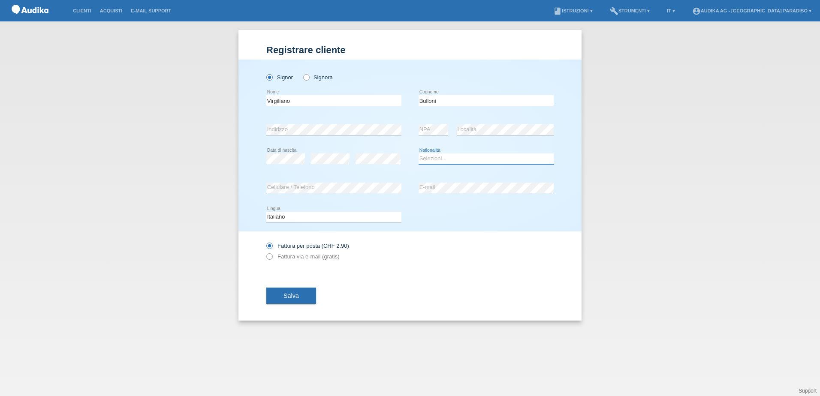 The height and width of the screenshot is (396, 820). What do you see at coordinates (318, 77) in the screenshot?
I see `label: Signora` at bounding box center [318, 77].